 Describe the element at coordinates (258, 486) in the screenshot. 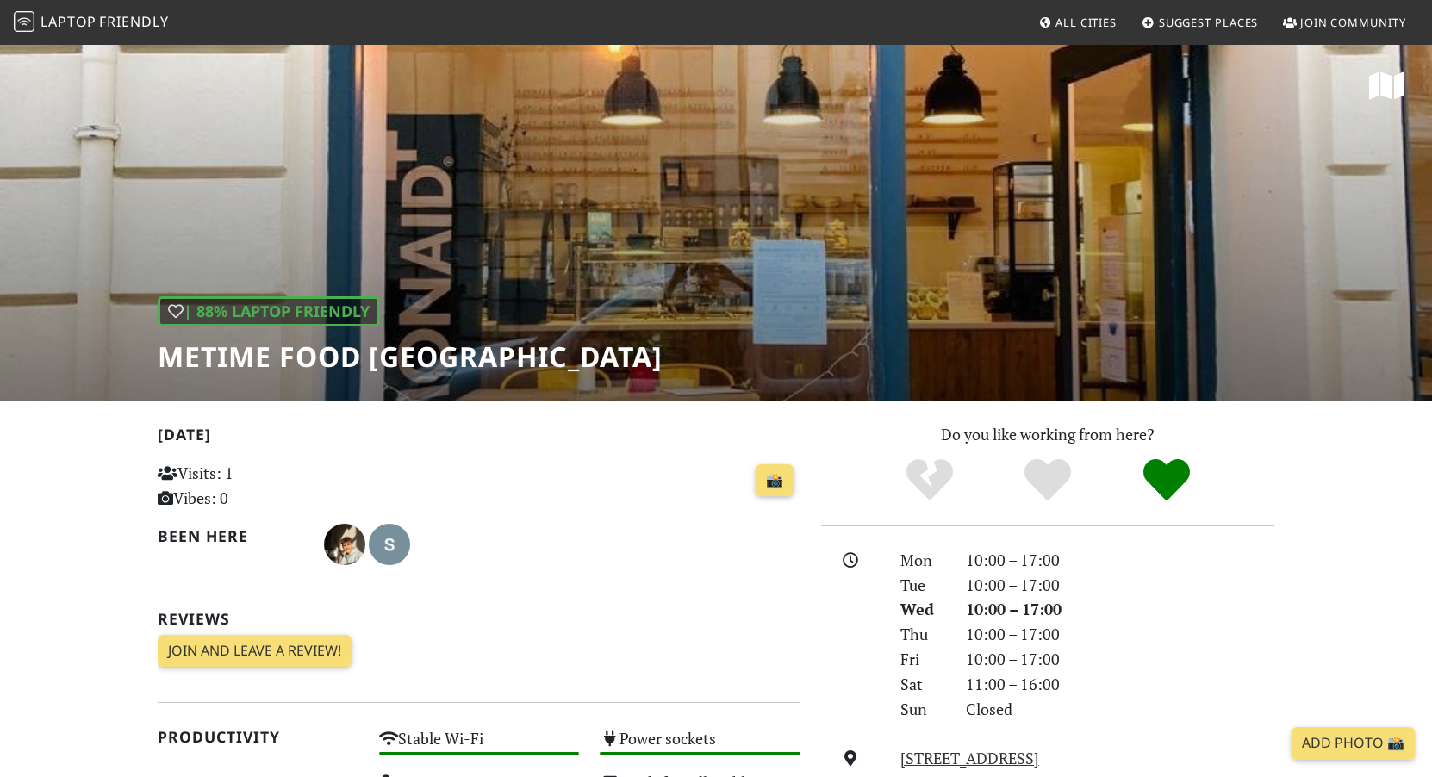

I see `p: Visits: 1 Vibes: 0` at that location.